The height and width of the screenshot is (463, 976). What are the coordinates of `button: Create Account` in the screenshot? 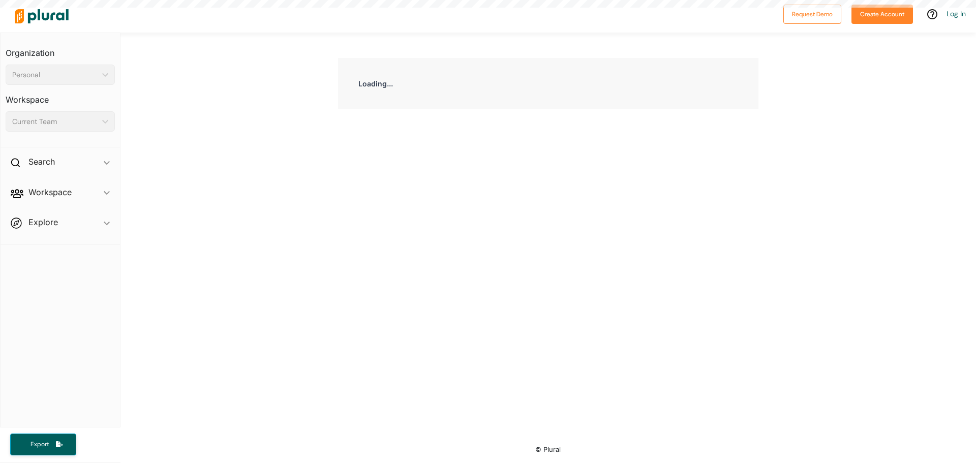 It's located at (882, 14).